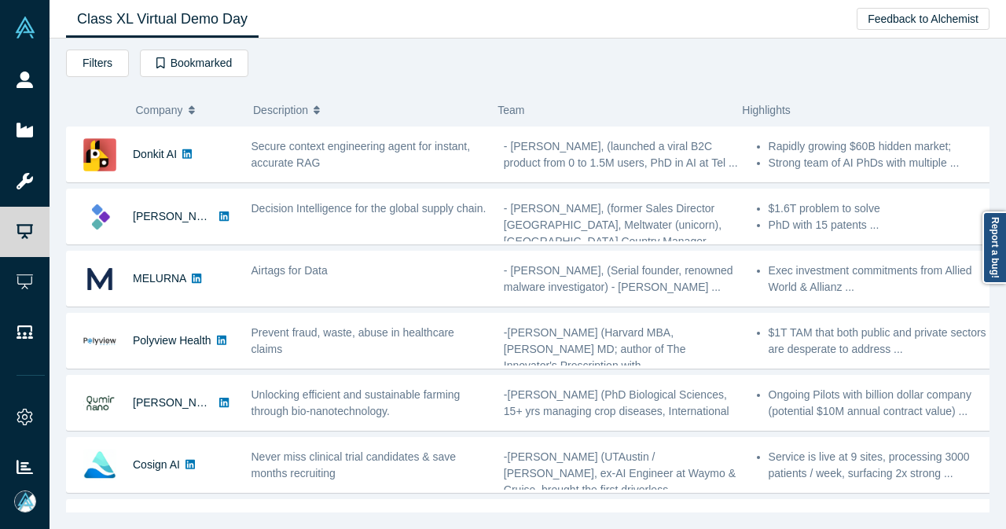 The image size is (1006, 529). What do you see at coordinates (289, 270) in the screenshot?
I see `span: Airtags for Data` at bounding box center [289, 270].